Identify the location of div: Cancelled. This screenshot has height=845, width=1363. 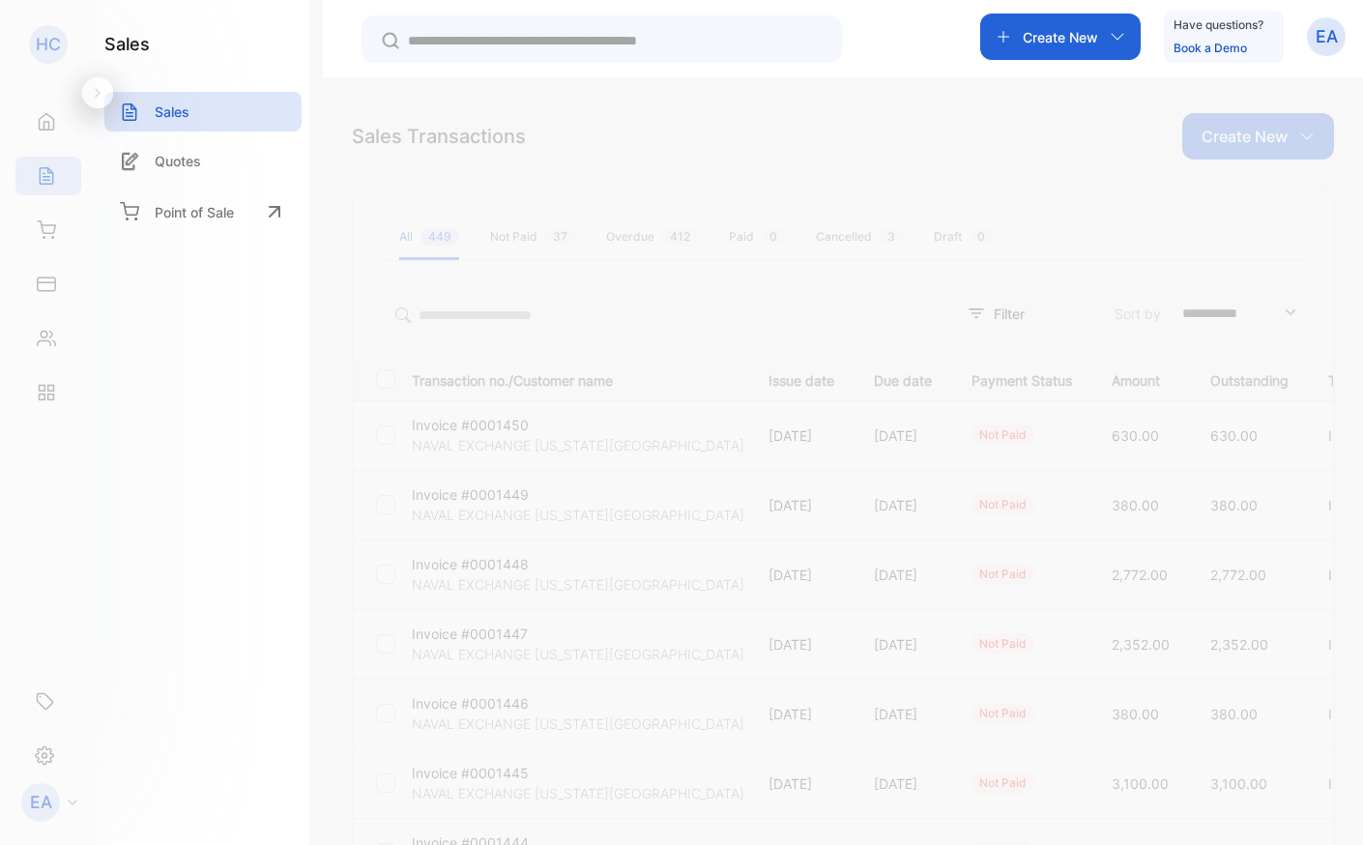
(860, 237).